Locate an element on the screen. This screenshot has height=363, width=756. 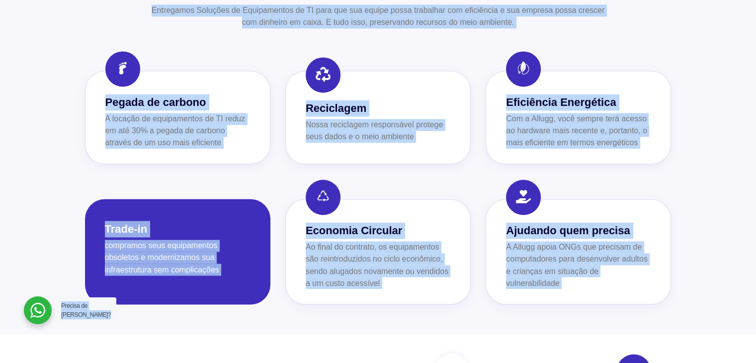
p: Nossa reciclagem responsável protege seus dados e o meio ambiente is located at coordinates (378, 131).